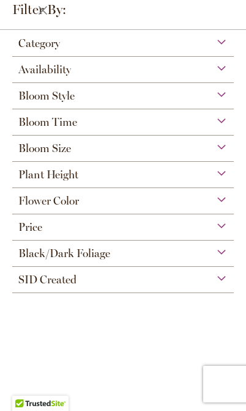 The width and height of the screenshot is (246, 411). I want to click on span: SID Created, so click(47, 280).